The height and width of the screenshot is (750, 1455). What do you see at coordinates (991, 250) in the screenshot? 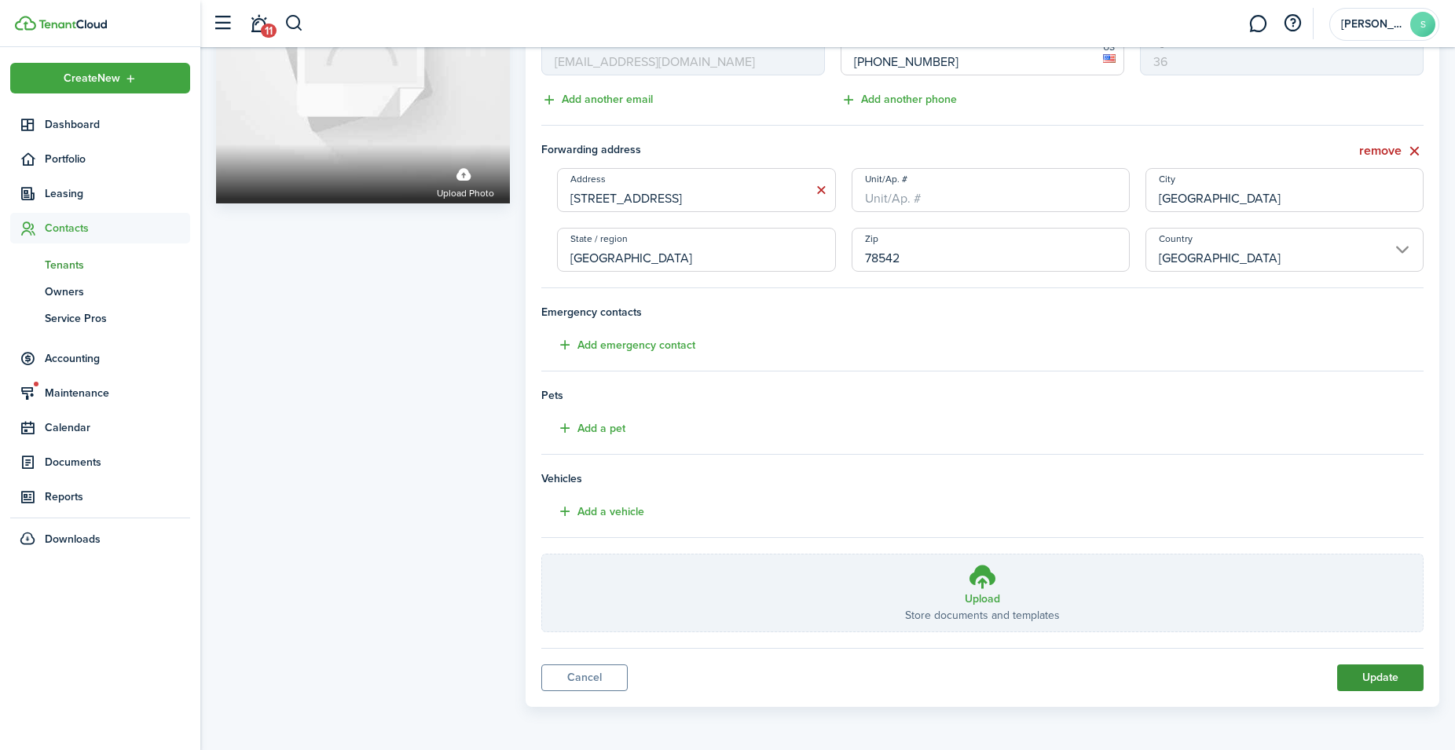
I see `input: Zip` at bounding box center [991, 250].